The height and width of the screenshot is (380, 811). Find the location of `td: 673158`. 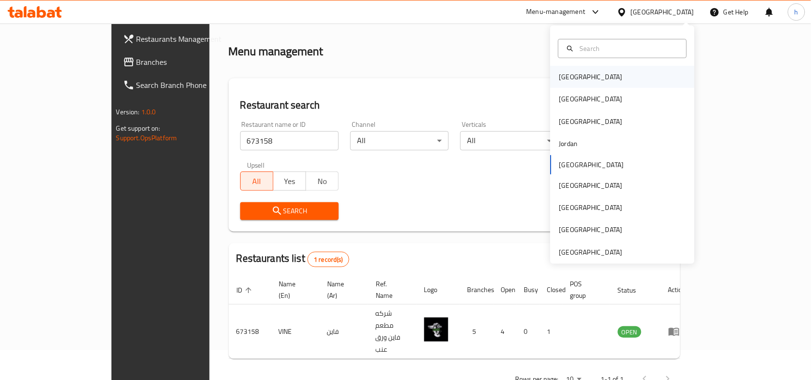

td: 673158 is located at coordinates (250, 331).